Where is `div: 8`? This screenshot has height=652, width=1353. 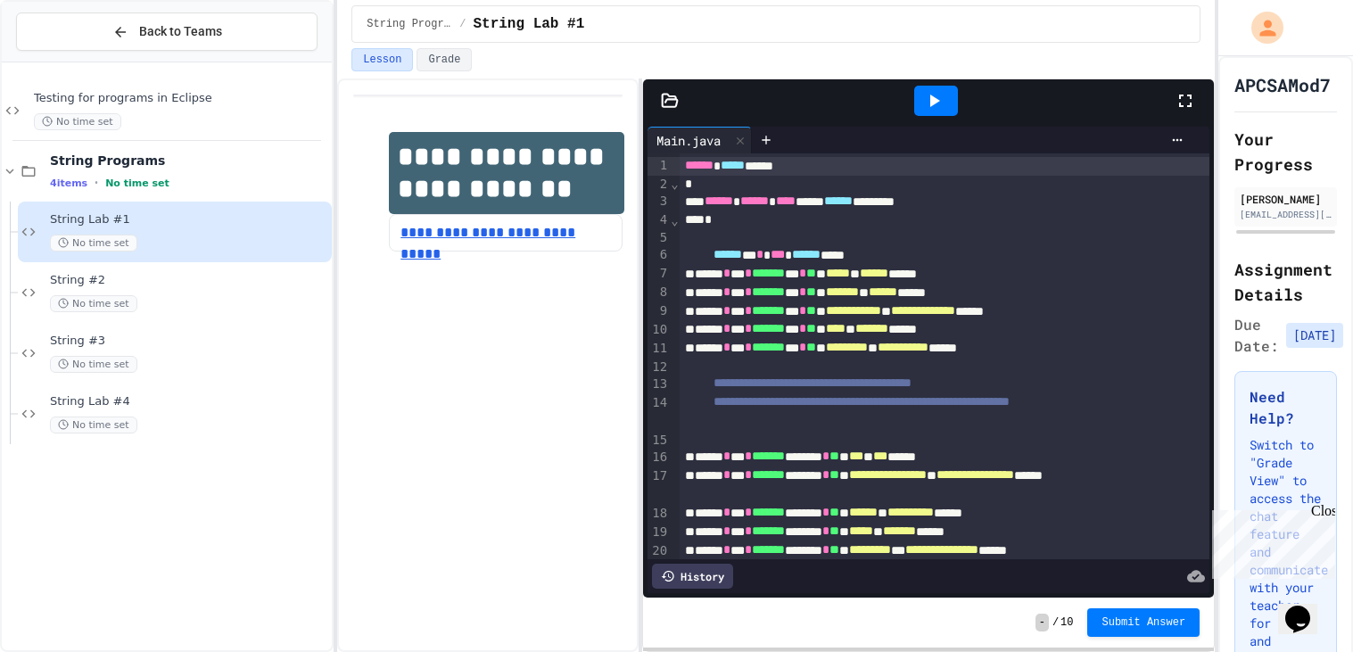
div: 8 is located at coordinates (658, 293).